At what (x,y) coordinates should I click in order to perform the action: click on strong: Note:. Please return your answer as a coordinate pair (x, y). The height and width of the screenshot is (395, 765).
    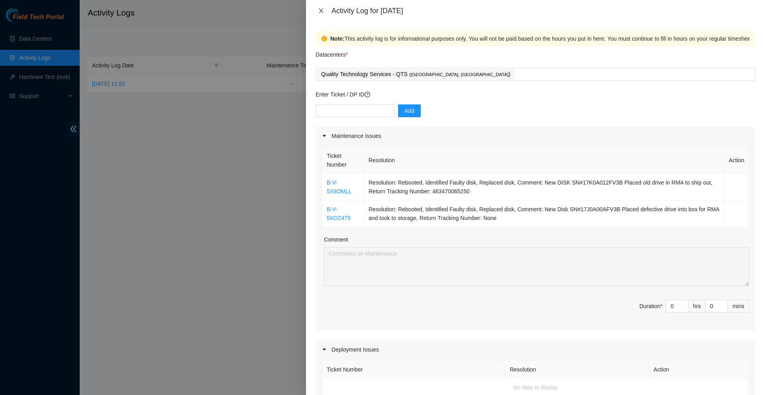
    Looking at the image, I should click on (338, 39).